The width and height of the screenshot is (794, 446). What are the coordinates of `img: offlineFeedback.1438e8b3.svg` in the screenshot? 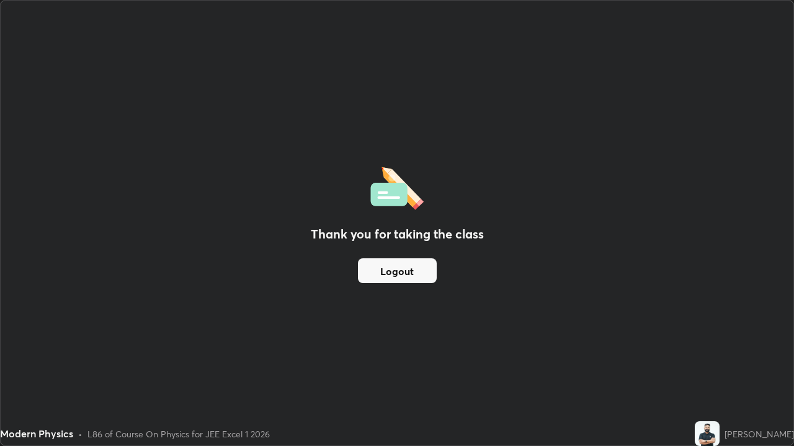 It's located at (397, 187).